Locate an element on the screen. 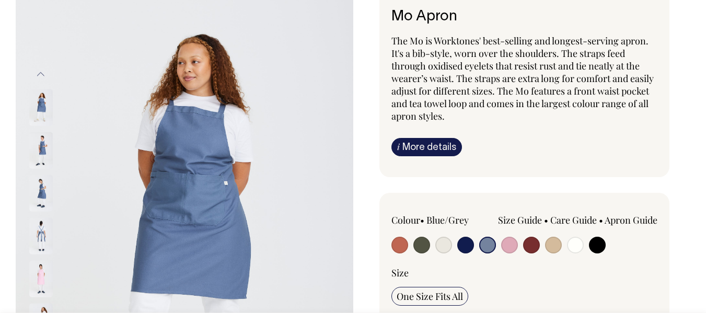 Image resolution: width=706 pixels, height=313 pixels. a: Apron Guide is located at coordinates (631, 220).